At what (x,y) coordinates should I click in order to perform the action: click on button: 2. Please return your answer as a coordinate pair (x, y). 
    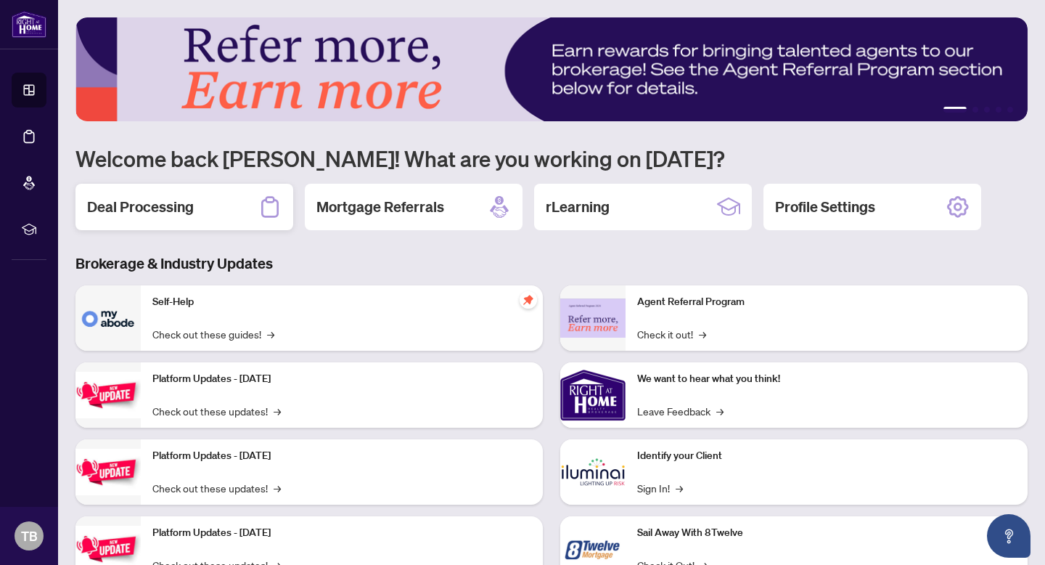
    Looking at the image, I should click on (976, 110).